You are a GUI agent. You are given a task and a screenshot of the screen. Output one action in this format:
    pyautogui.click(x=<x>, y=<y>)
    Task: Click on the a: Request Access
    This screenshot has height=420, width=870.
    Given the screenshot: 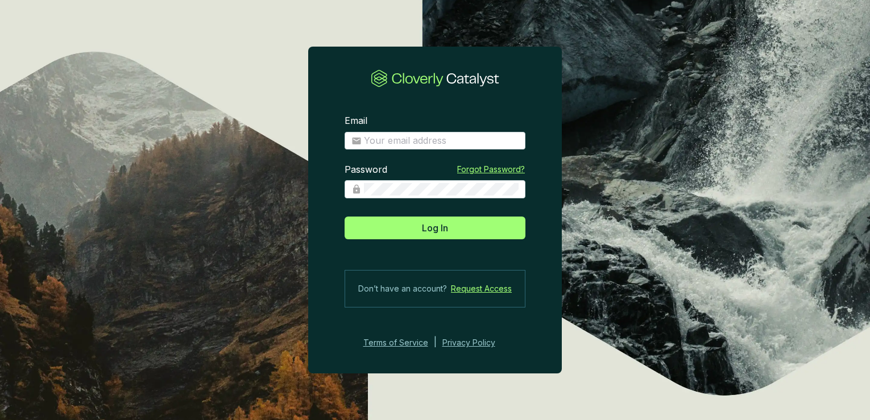 What is the action you would take?
    pyautogui.click(x=481, y=289)
    